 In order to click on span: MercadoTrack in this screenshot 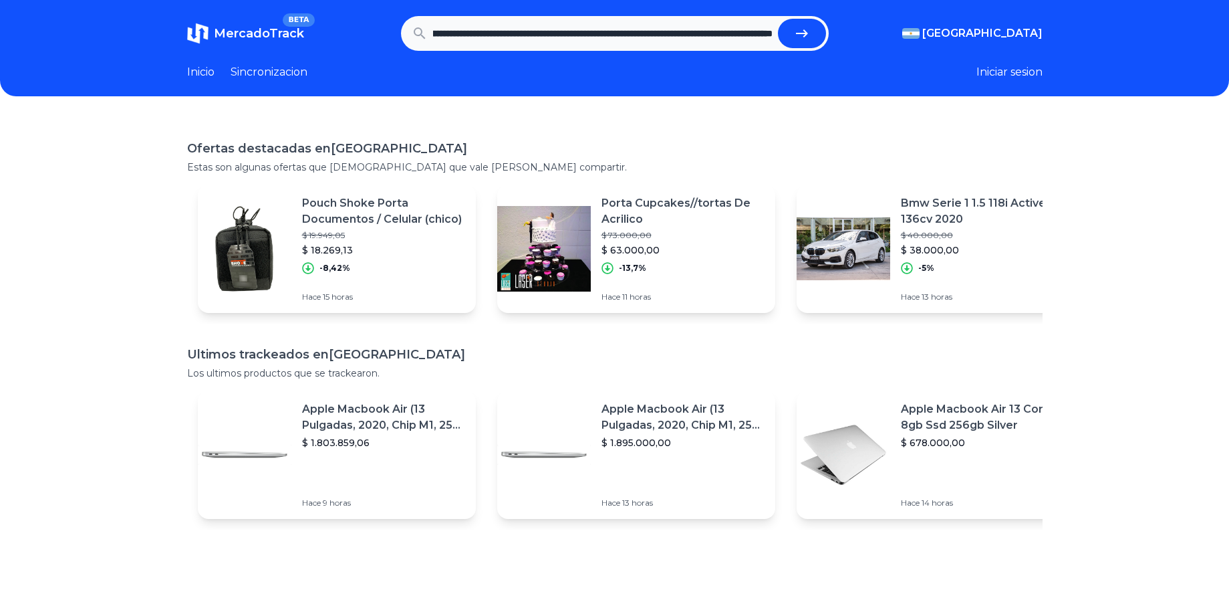, I will do `click(259, 33)`.